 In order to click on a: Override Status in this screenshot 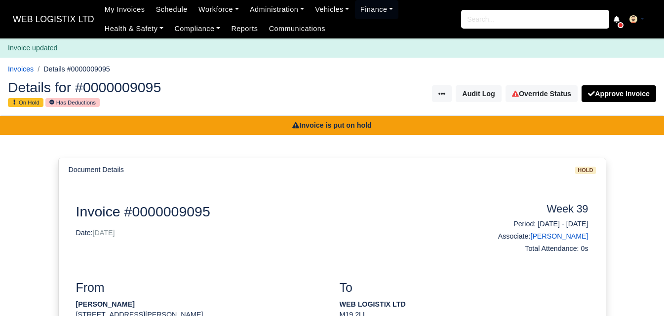, I will do `click(542, 94)`.